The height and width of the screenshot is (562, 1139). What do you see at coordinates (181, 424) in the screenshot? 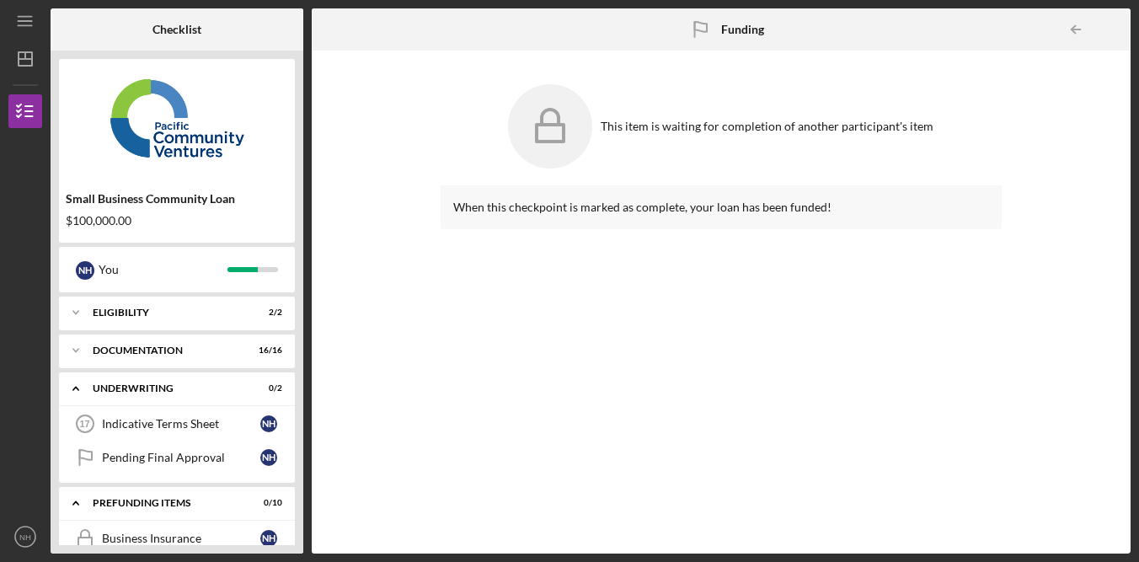
I see `div: Indicative Terms Sheet` at bounding box center [181, 424].